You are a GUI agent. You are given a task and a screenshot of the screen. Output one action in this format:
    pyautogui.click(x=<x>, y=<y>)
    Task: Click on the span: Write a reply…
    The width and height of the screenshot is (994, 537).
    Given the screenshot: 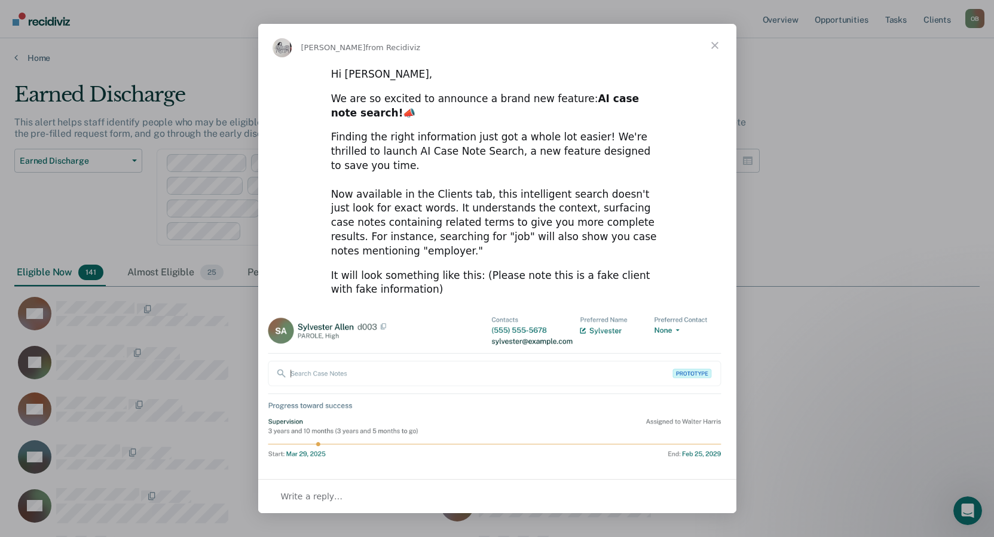 What is the action you would take?
    pyautogui.click(x=312, y=497)
    